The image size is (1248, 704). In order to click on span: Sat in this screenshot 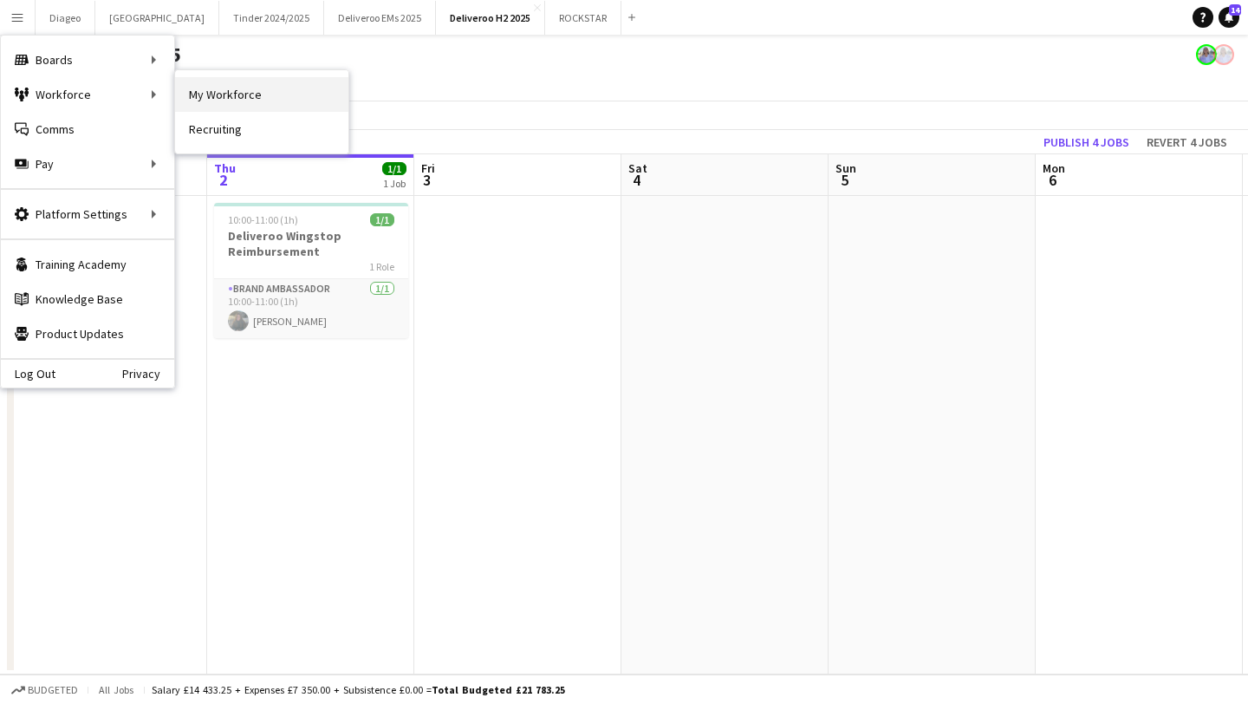, I will do `click(638, 168)`.